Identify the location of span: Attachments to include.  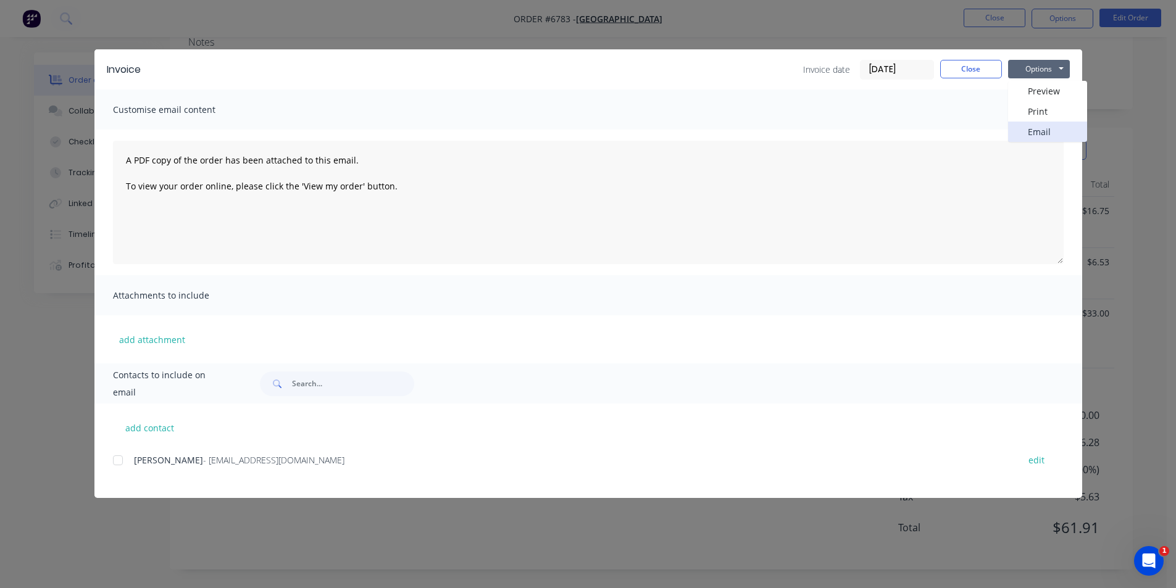
(181, 296).